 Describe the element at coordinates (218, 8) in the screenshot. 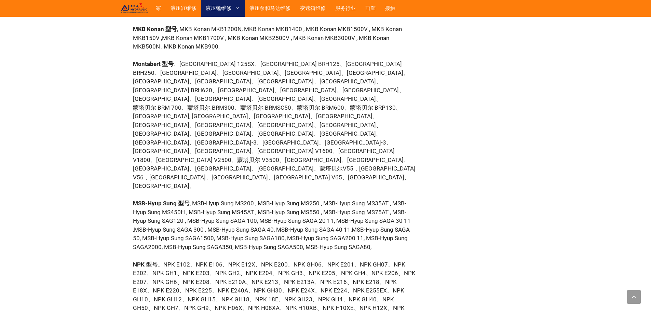

I see `font: 液压锤维修` at that location.